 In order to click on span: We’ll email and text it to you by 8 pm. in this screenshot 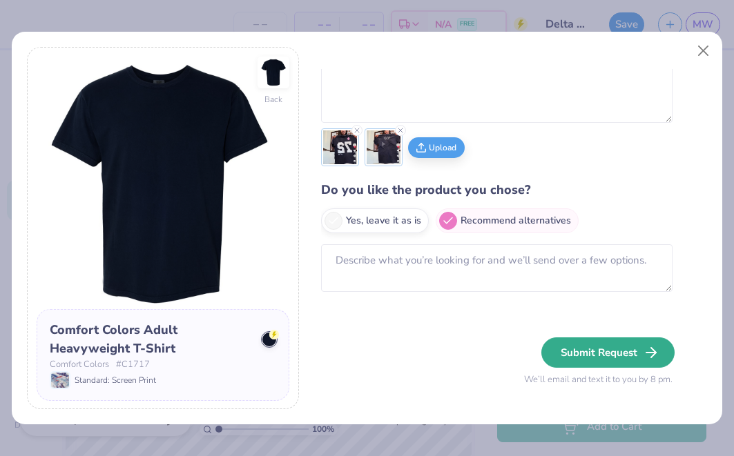, I will do `click(598, 380)`.